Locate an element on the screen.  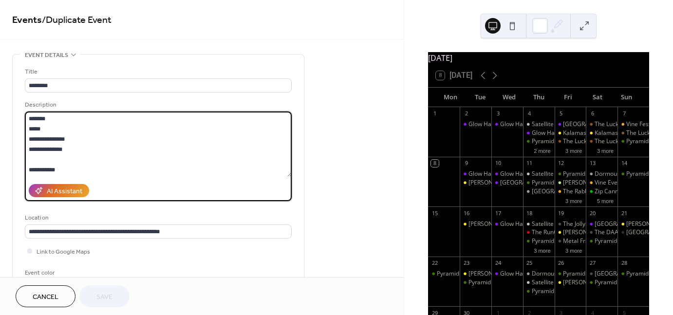
div: 13 is located at coordinates (592, 163).